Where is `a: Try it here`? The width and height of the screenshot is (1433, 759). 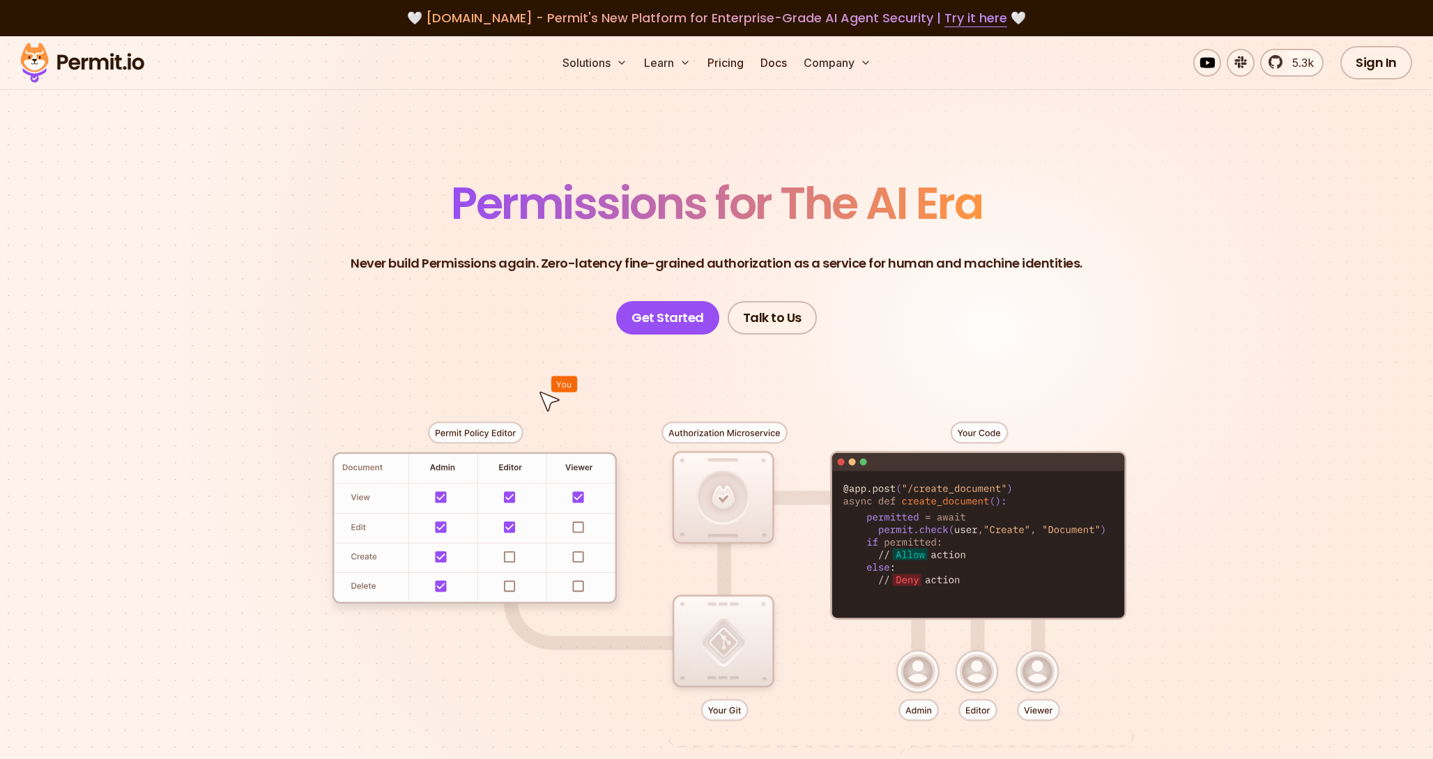
a: Try it here is located at coordinates (976, 18).